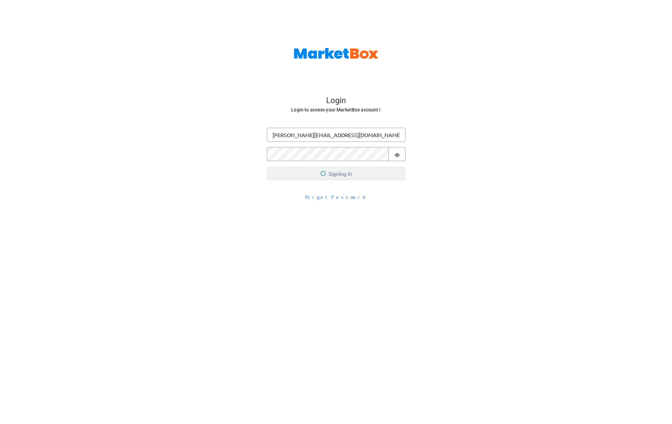 This screenshot has height=424, width=672. I want to click on input: Enter your email, so click(336, 135).